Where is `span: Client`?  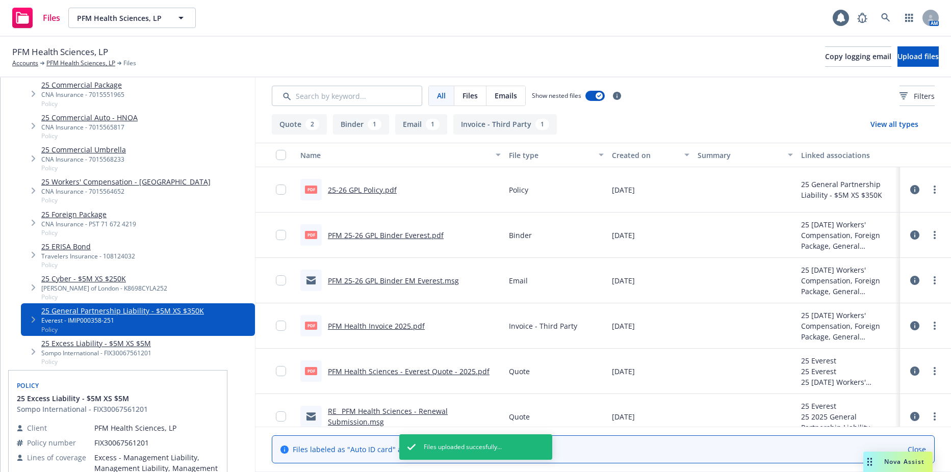 span: Client is located at coordinates (37, 428).